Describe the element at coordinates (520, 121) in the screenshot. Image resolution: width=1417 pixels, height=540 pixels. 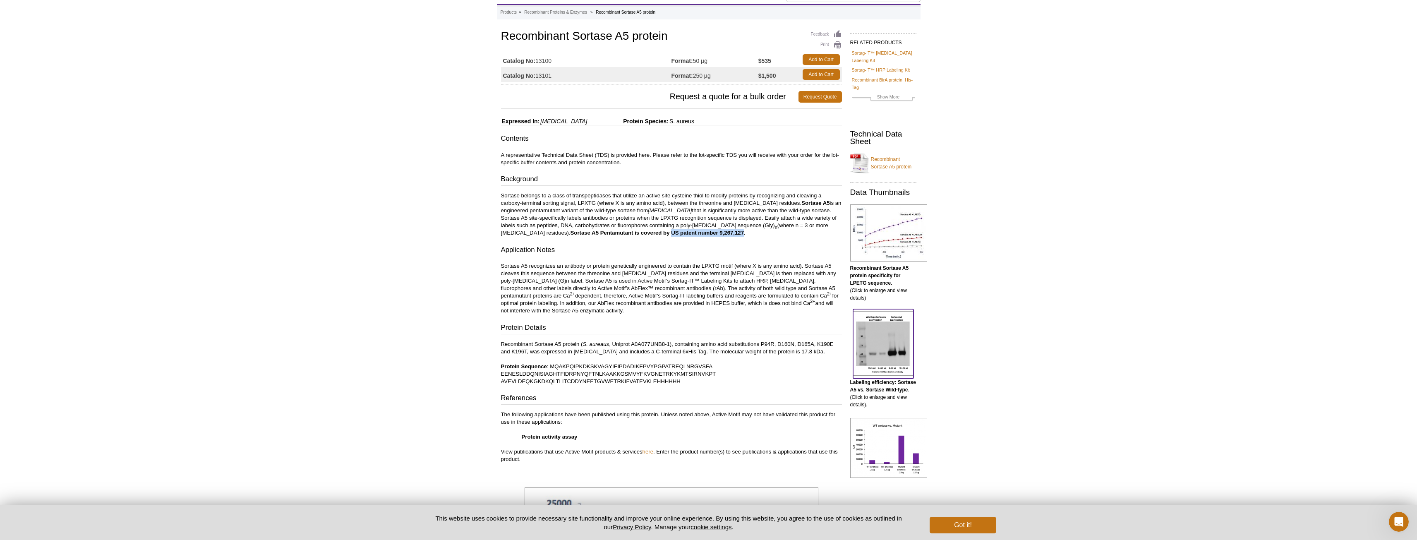
I see `span: Expressed In:` at that location.